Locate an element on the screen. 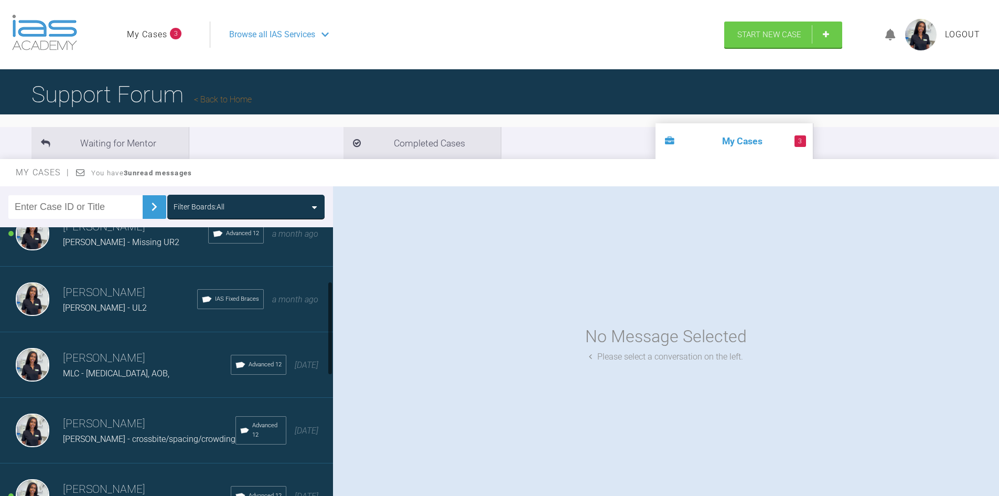 Image resolution: width=999 pixels, height=496 pixels. li: Completed Cases is located at coordinates (422, 143).